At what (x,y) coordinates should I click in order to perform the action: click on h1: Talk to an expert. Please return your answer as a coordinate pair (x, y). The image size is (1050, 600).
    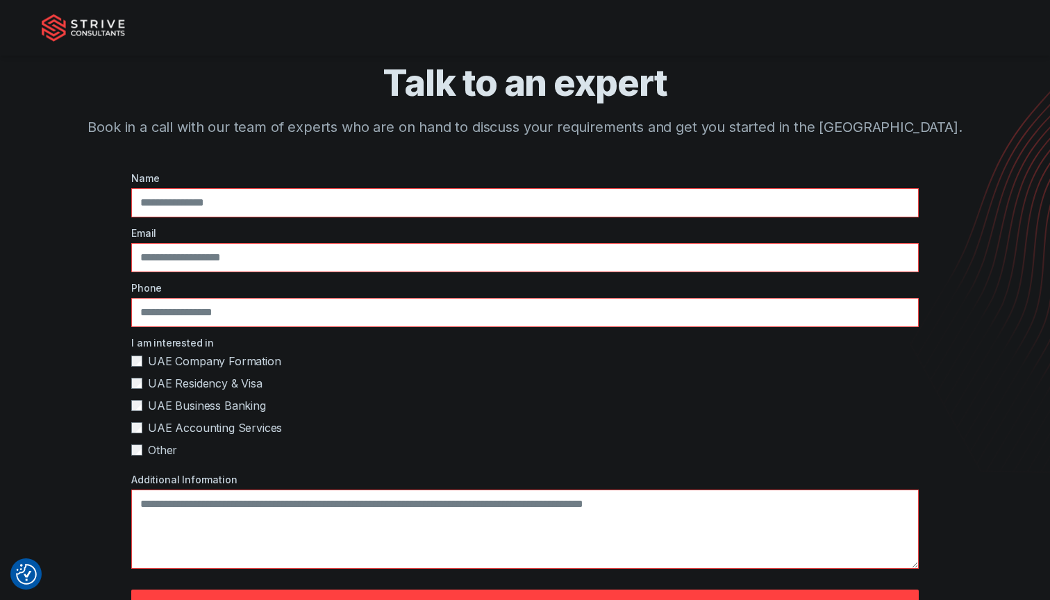
    Looking at the image, I should click on (525, 83).